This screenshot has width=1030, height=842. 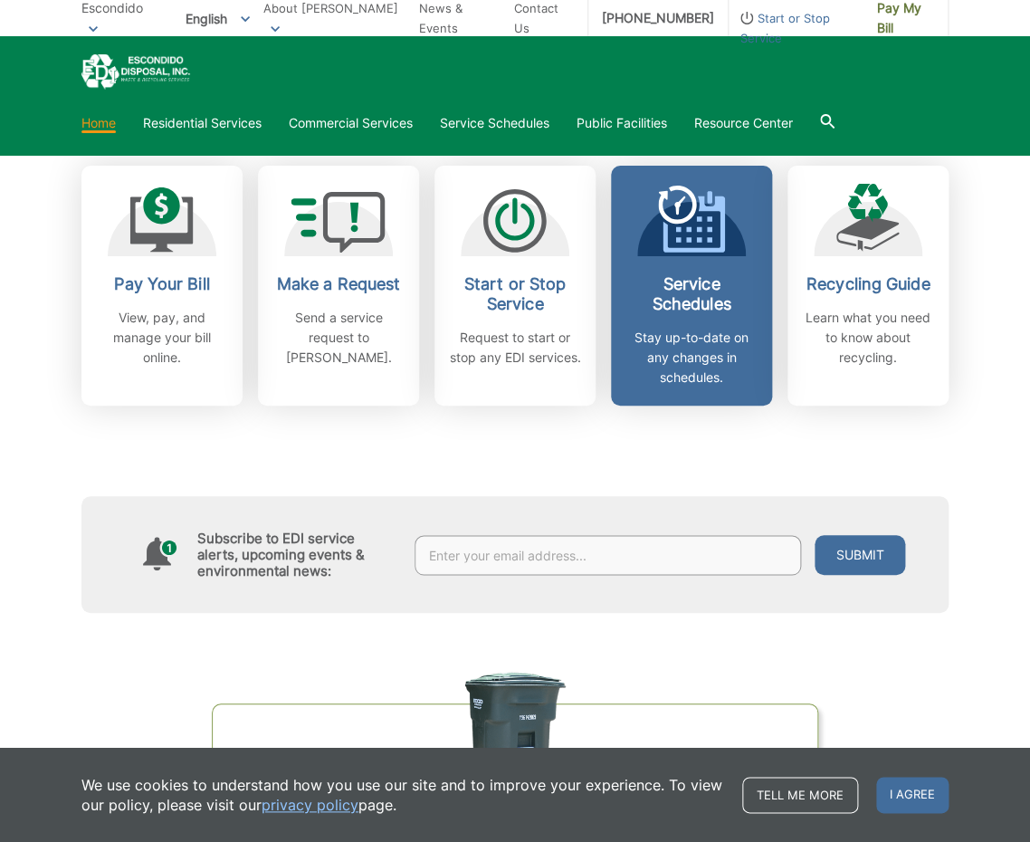 What do you see at coordinates (608, 555) in the screenshot?
I see `input: Enter your email address...` at bounding box center [608, 555].